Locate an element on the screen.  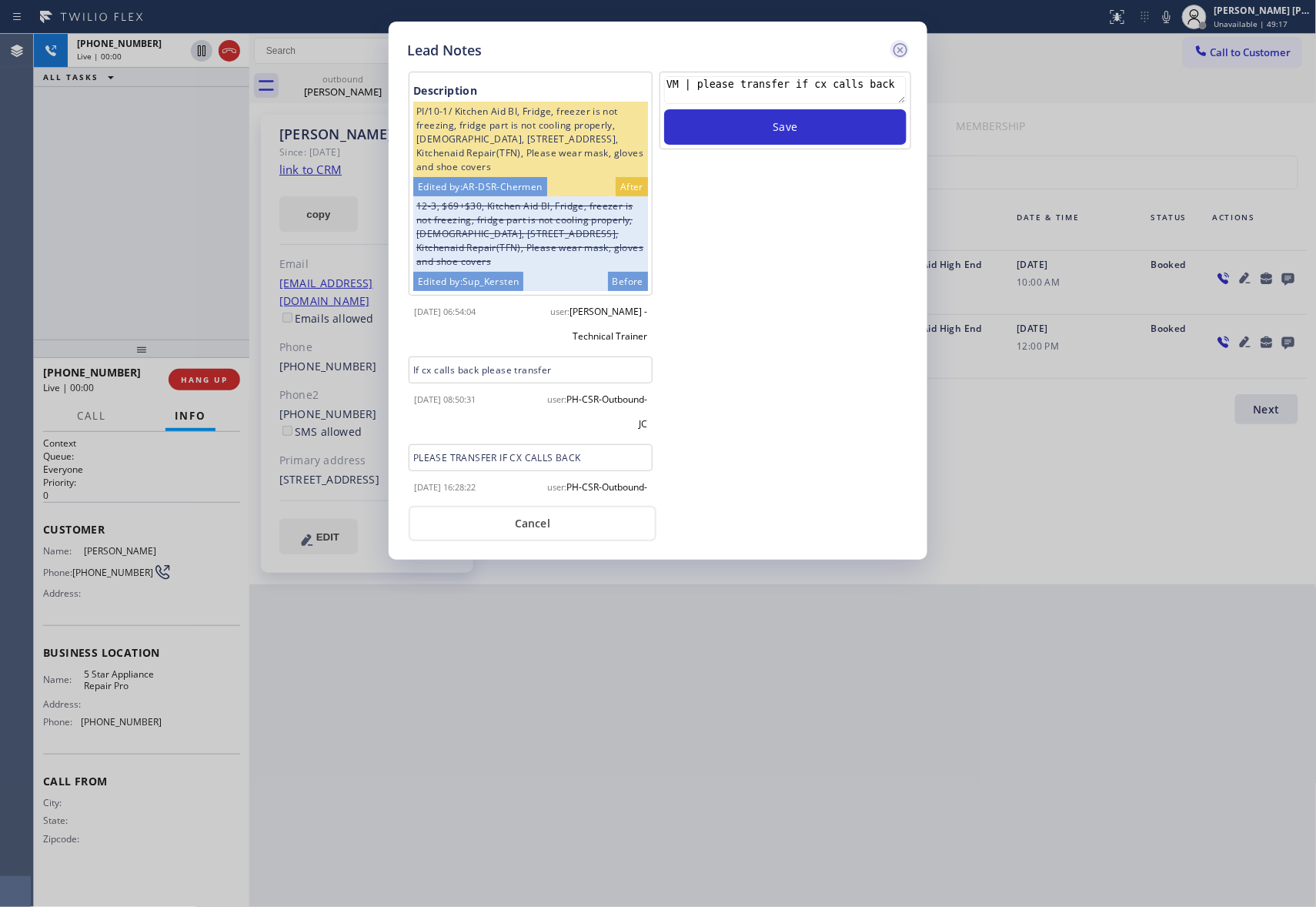
div: 12-3, $69+$30, Kitchen Aid BI, Fridge, freezer is not freezing, fridge part is not cooling proper... is located at coordinates (530, 234).